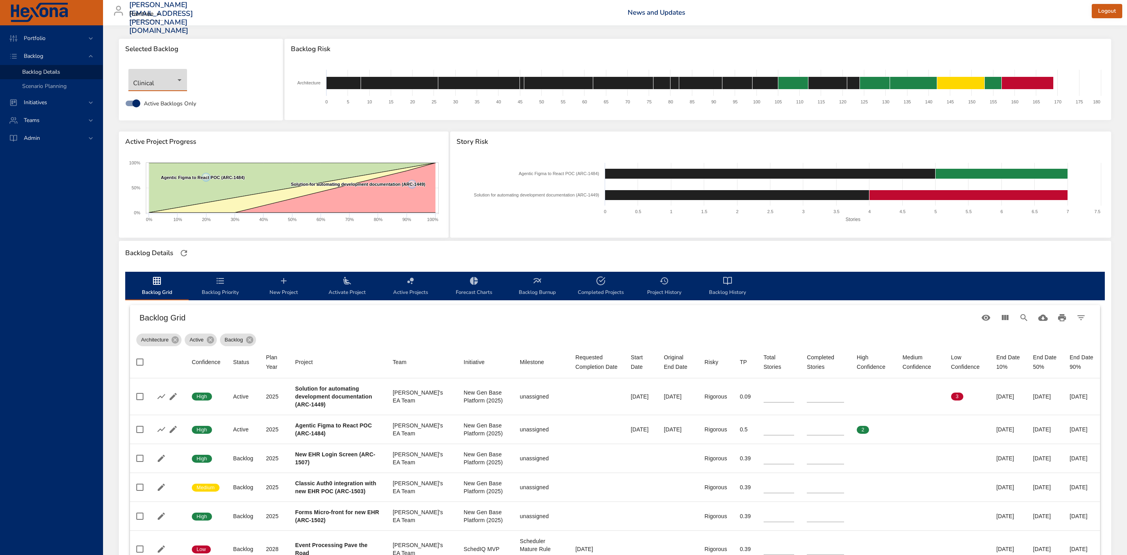 Image resolution: width=1127 pixels, height=555 pixels. I want to click on button: Standard Views, so click(986, 318).